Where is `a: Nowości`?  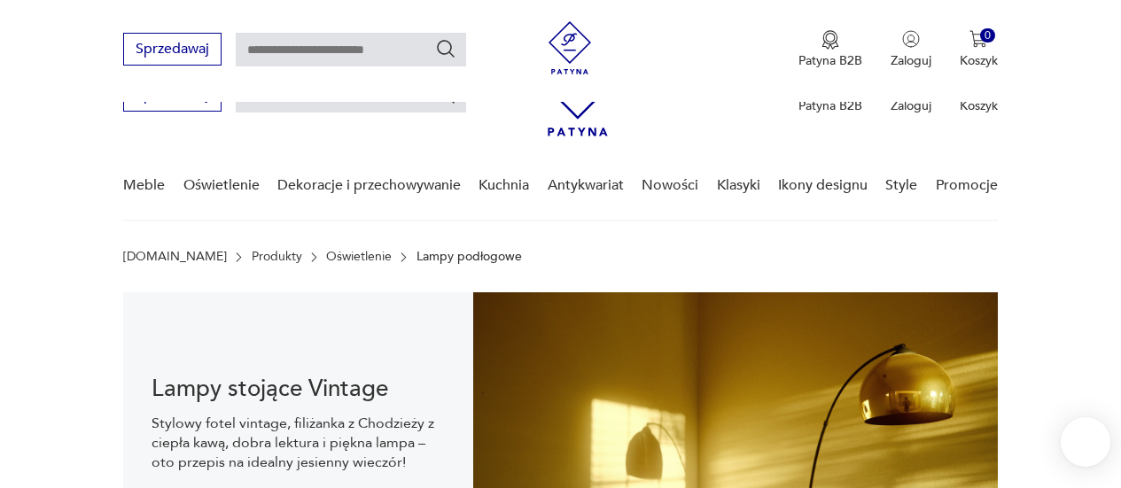 a: Nowości is located at coordinates (670, 185).